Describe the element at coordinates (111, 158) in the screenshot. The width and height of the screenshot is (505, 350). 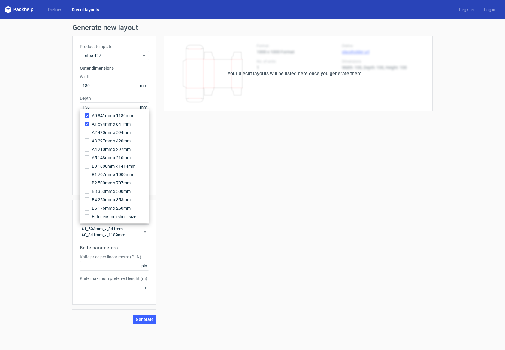
I see `span: A5 148mm x 210mm` at that location.